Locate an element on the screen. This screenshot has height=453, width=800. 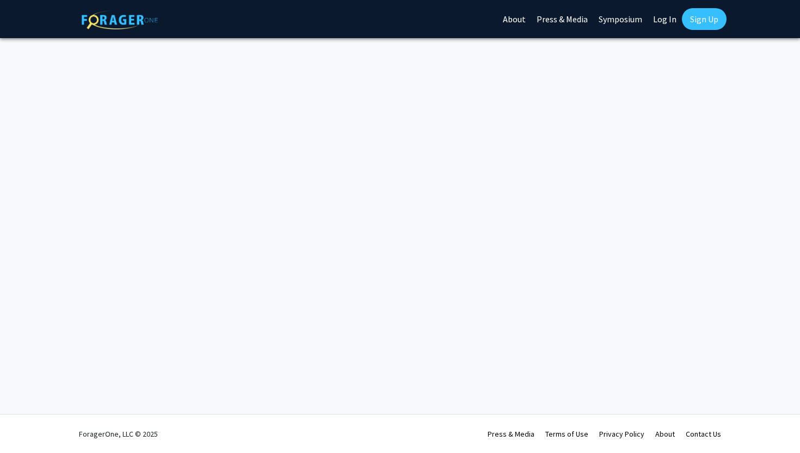
a: About is located at coordinates (665, 434).